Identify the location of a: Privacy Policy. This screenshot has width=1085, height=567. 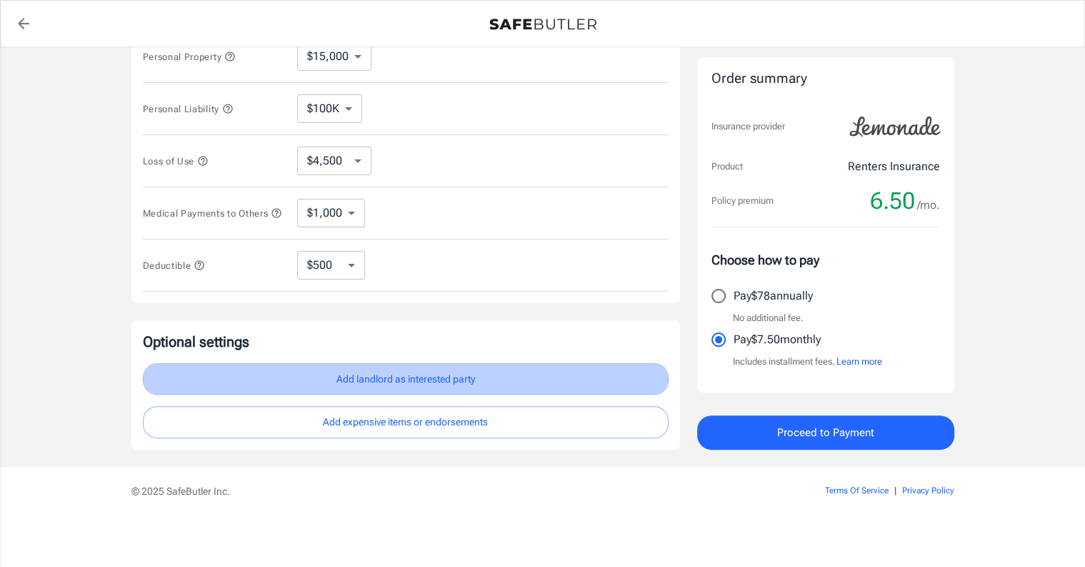
(928, 490).